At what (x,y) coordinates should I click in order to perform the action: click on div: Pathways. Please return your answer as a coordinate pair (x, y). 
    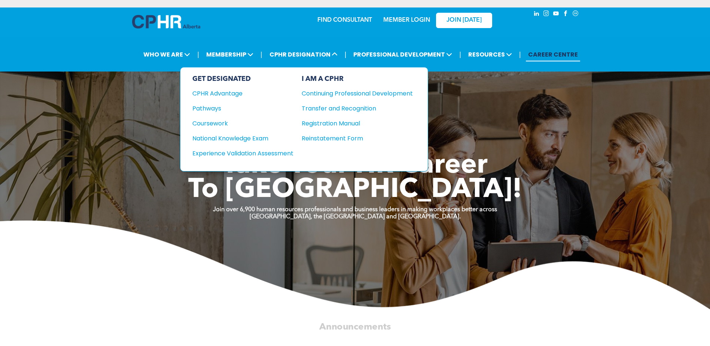
    Looking at the image, I should click on (238, 108).